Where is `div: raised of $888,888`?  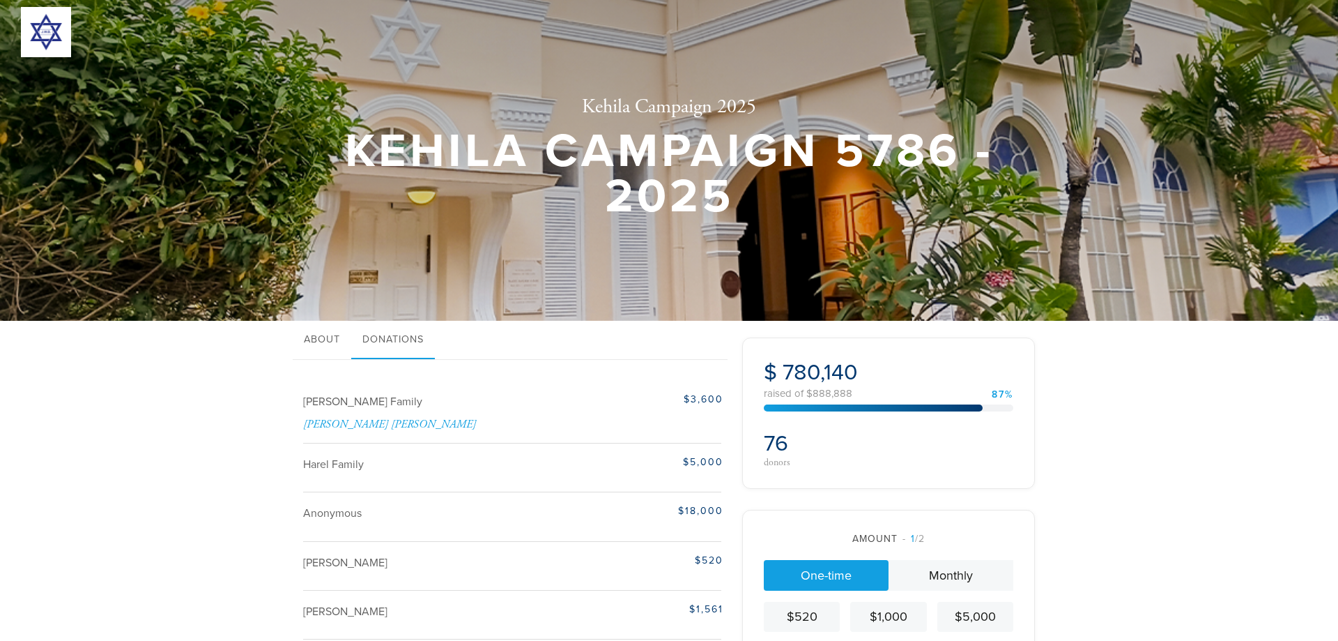 div: raised of $888,888 is located at coordinates (889, 393).